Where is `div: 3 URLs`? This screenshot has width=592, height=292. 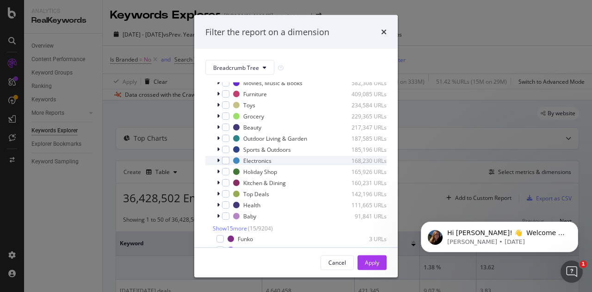 div: 3 URLs is located at coordinates (364, 238).